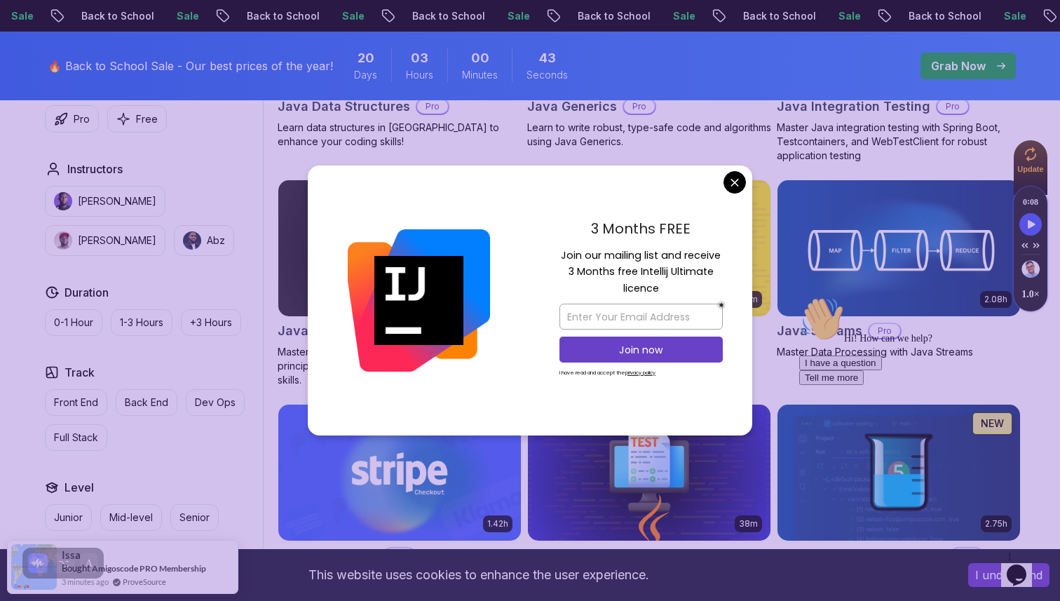  What do you see at coordinates (547, 75) in the screenshot?
I see `span: Seconds` at bounding box center [547, 75].